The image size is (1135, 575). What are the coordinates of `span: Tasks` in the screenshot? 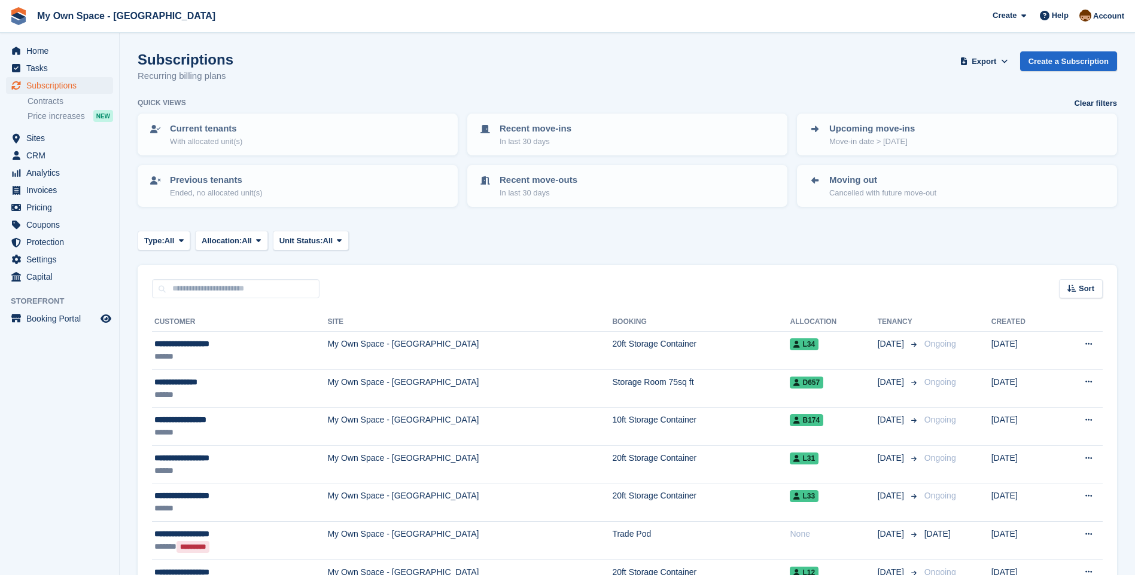 It's located at (62, 68).